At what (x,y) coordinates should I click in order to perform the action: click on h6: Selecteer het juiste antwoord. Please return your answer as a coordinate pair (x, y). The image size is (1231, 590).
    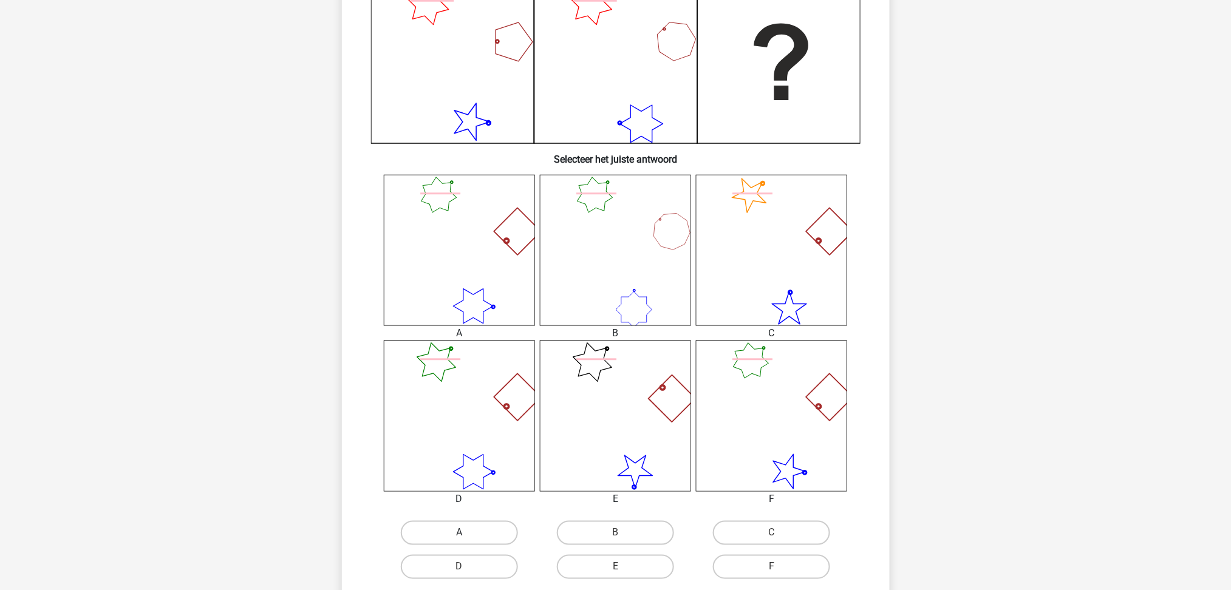
    Looking at the image, I should click on (616, 154).